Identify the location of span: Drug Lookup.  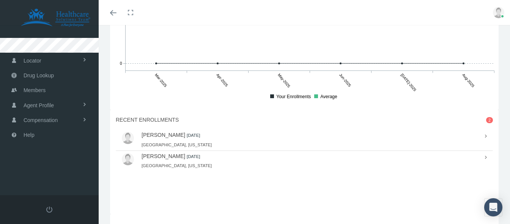
(39, 75).